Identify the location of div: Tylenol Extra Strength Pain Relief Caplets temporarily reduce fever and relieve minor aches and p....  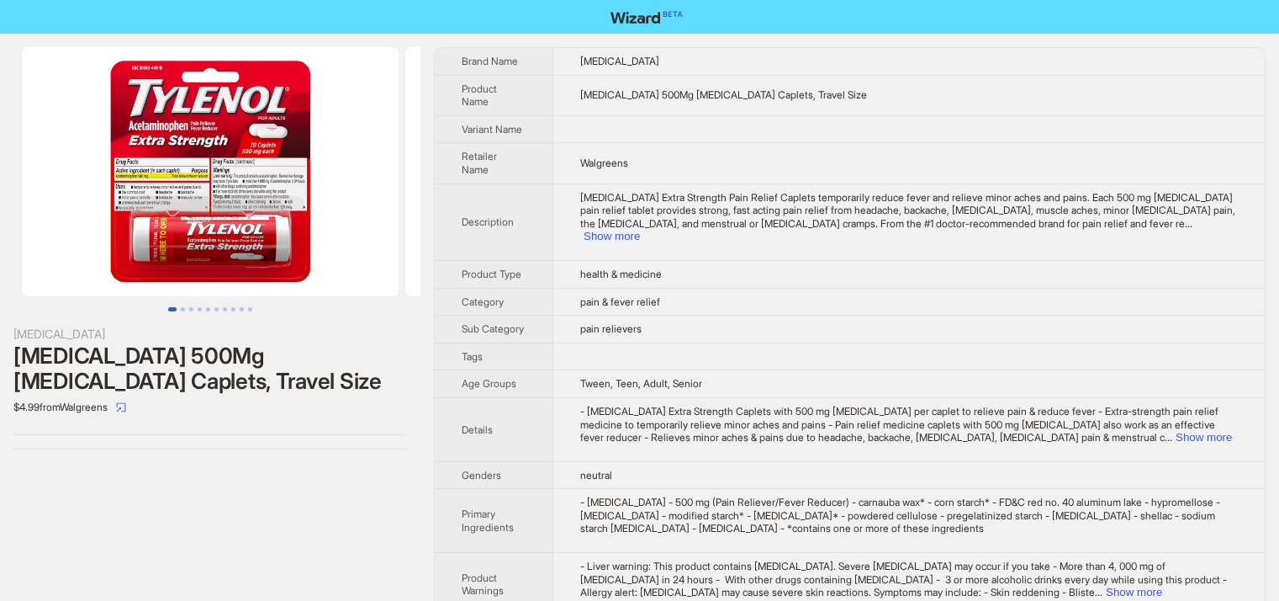
(909, 217).